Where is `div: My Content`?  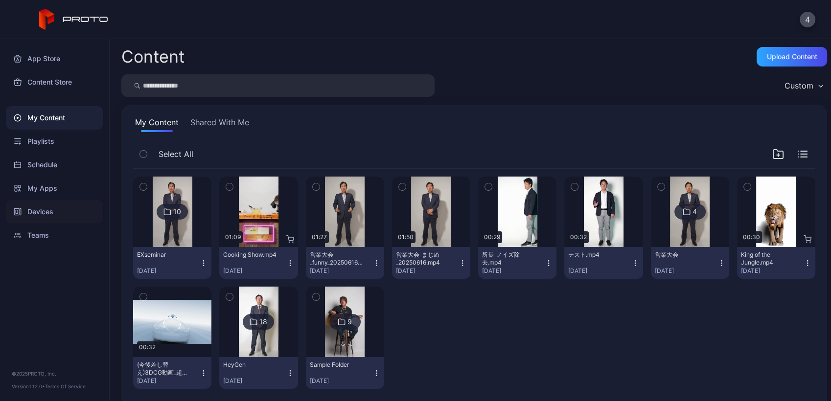 div: My Content is located at coordinates (54, 118).